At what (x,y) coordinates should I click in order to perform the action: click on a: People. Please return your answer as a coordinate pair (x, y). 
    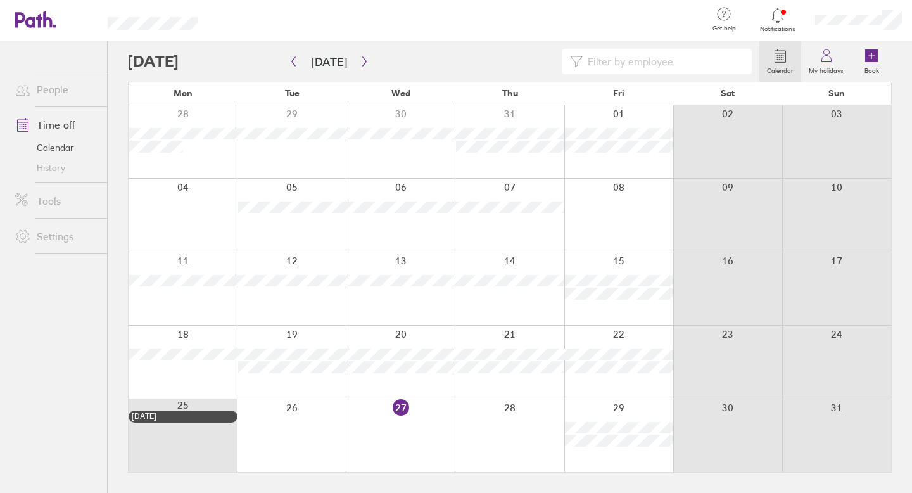
    Looking at the image, I should click on (56, 89).